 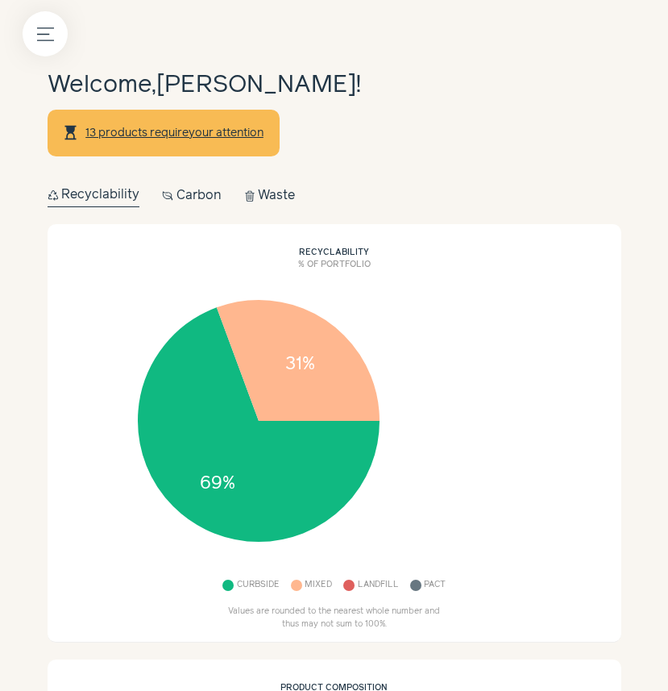 I want to click on a: 13 products requireyour attention, so click(x=174, y=133).